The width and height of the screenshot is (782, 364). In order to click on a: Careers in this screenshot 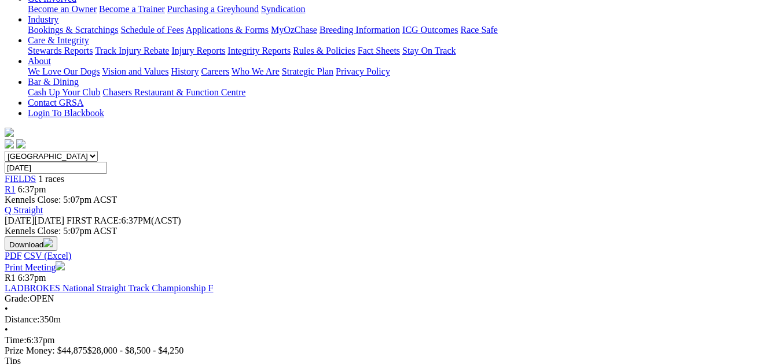, I will do `click(215, 71)`.